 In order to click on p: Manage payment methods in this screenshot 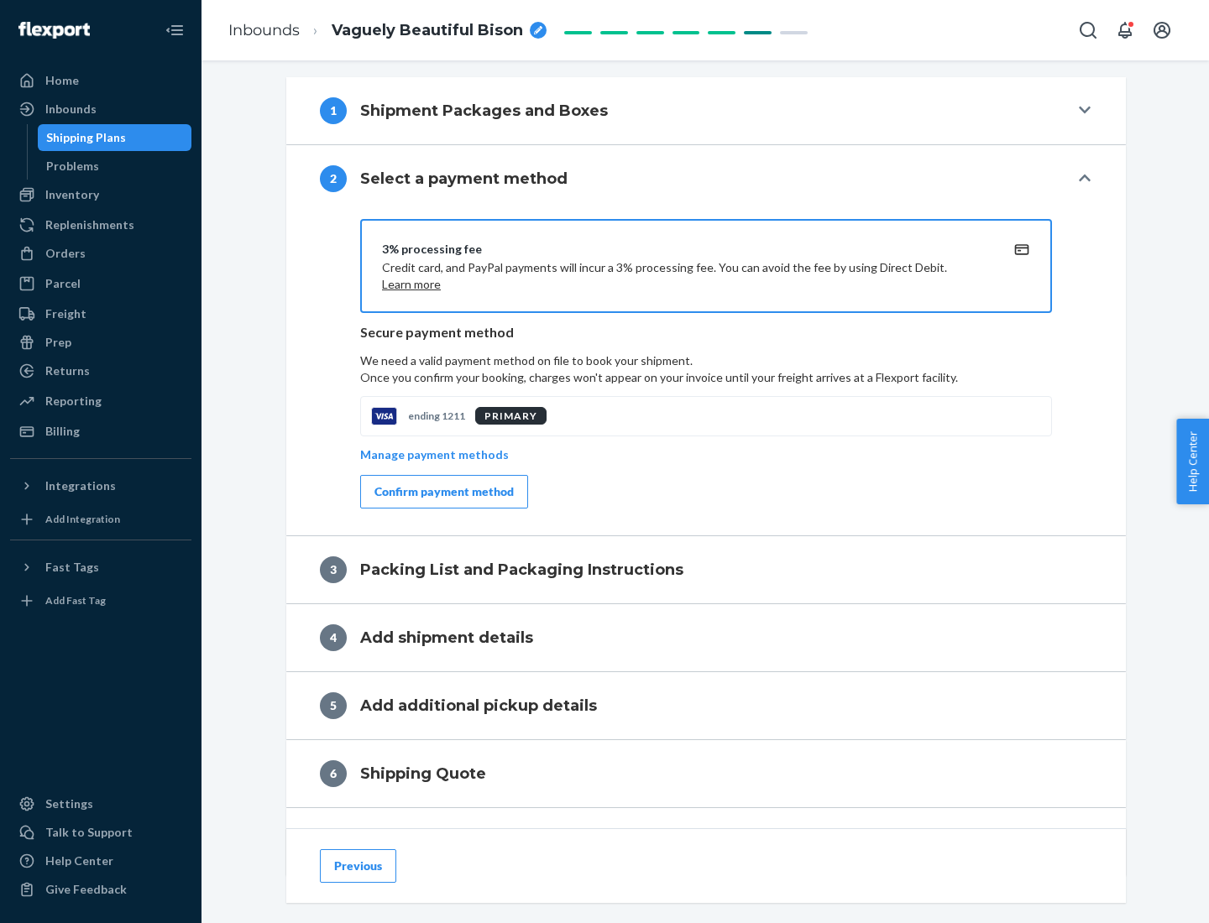, I will do `click(434, 455)`.